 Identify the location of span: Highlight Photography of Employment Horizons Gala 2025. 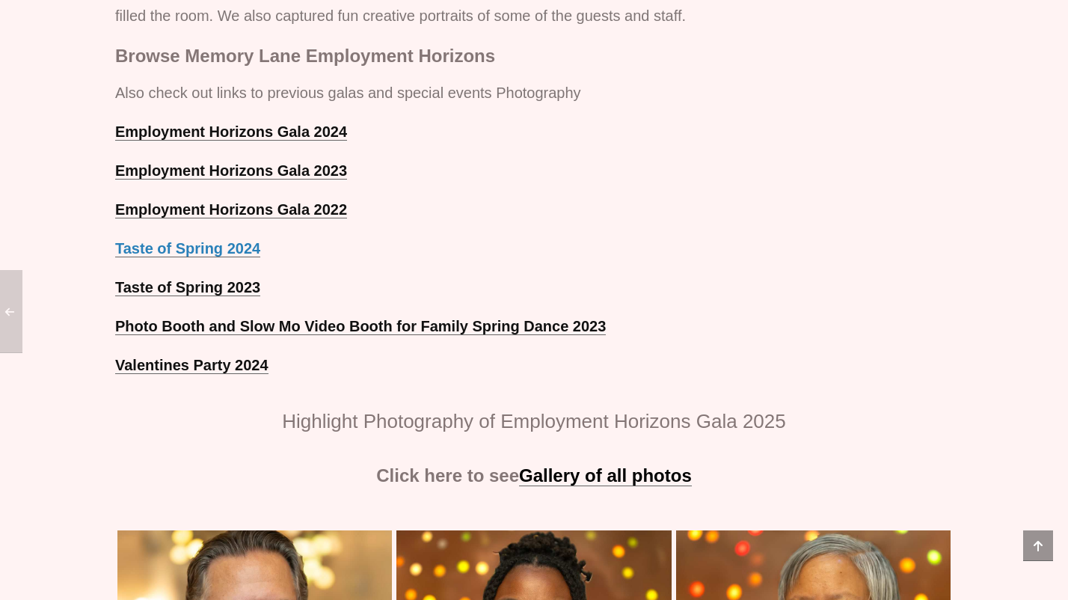
(534, 421).